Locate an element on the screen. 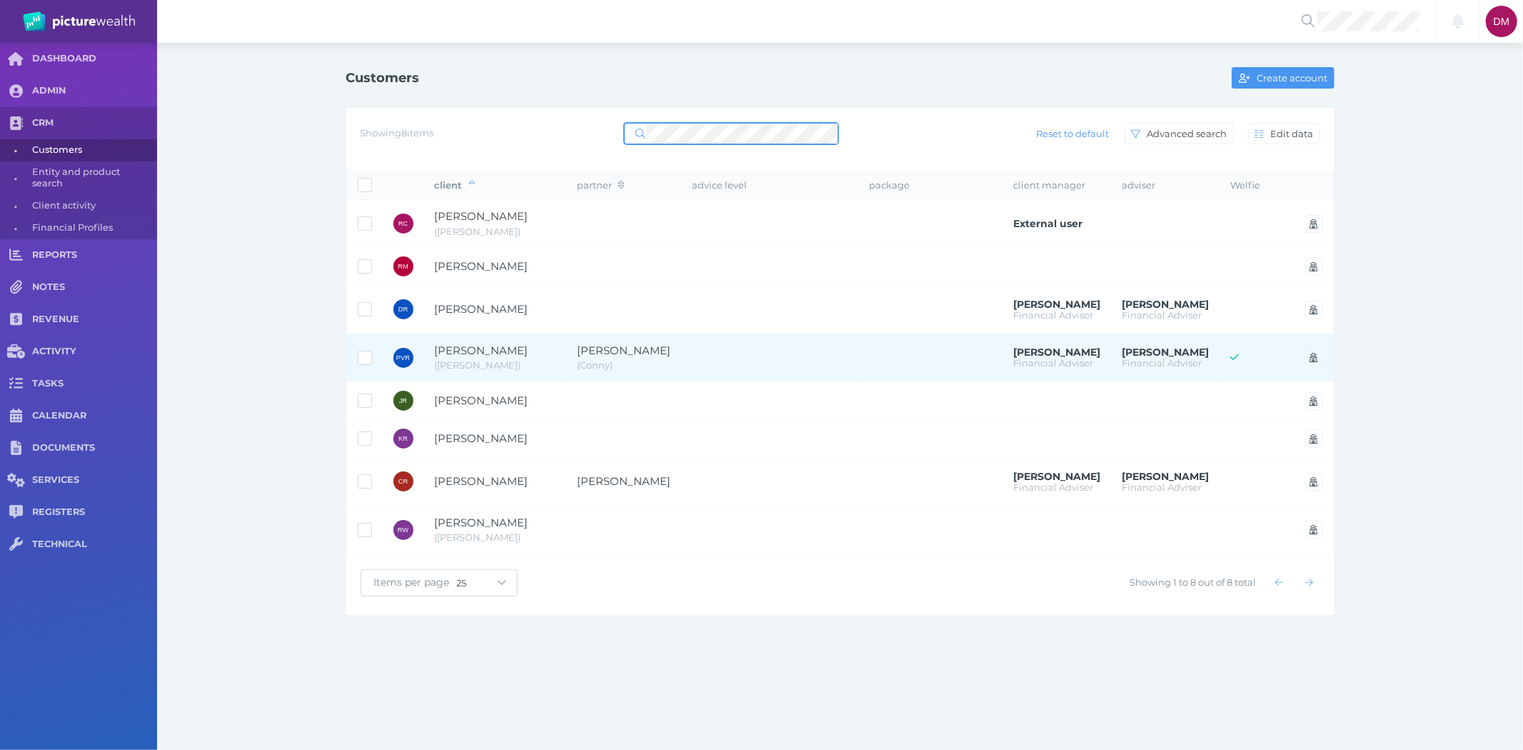 Image resolution: width=1523 pixels, height=750 pixels. span: NOTES is located at coordinates (94, 287).